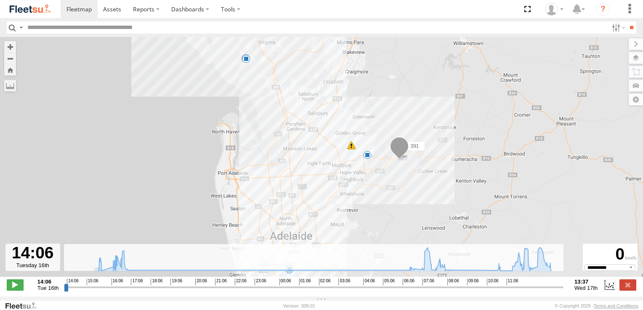  What do you see at coordinates (260, 282) in the screenshot?
I see `span: 23:06` at bounding box center [260, 282].